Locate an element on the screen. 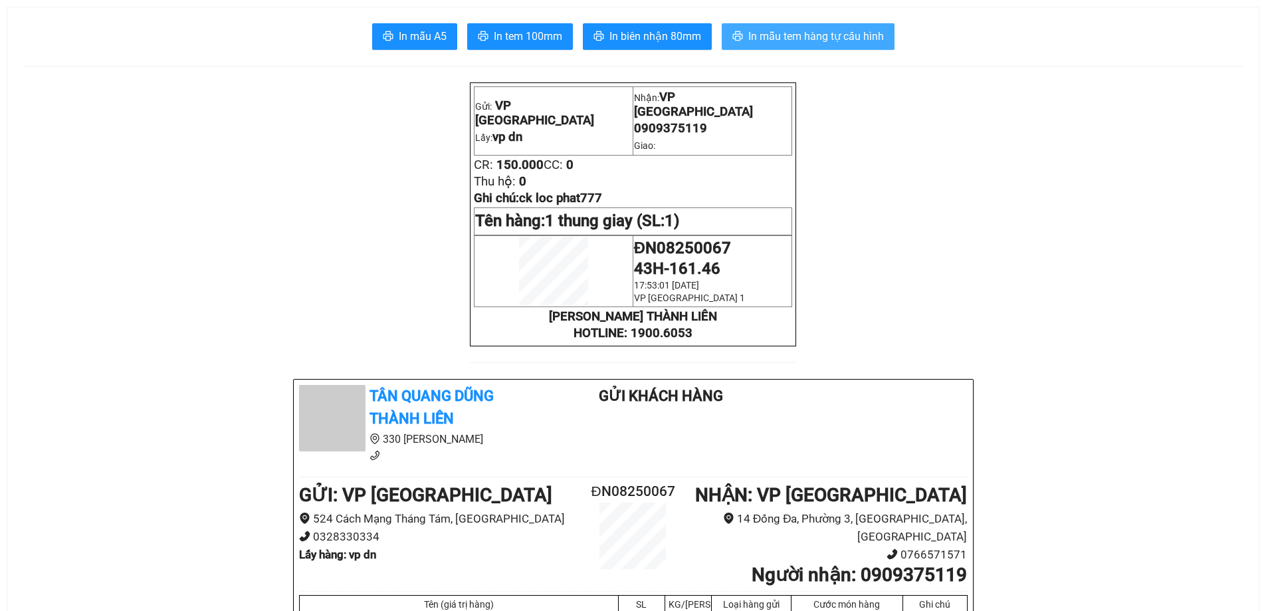 The width and height of the screenshot is (1266, 611). button: printerIn mẫu tem hàng tự cấu hình is located at coordinates (808, 37).